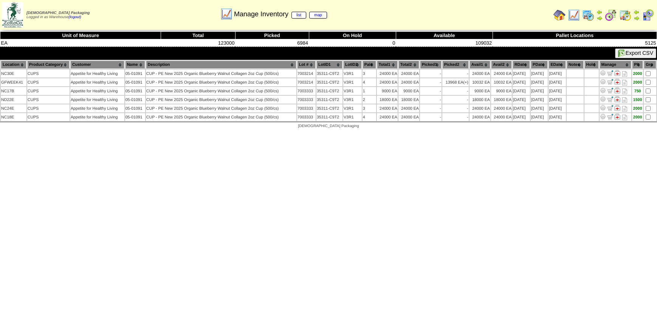 This screenshot has height=331, width=657. What do you see at coordinates (637, 65) in the screenshot?
I see `th: Plt` at bounding box center [637, 65].